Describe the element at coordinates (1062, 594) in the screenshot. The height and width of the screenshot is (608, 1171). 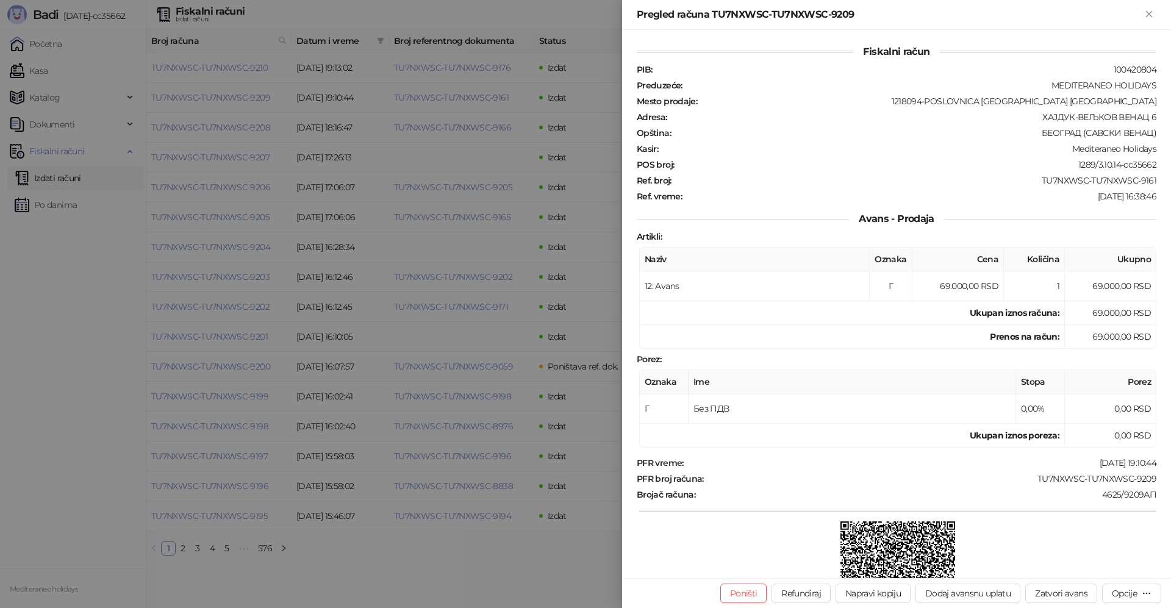
I see `button: Zatvori avans` at that location.